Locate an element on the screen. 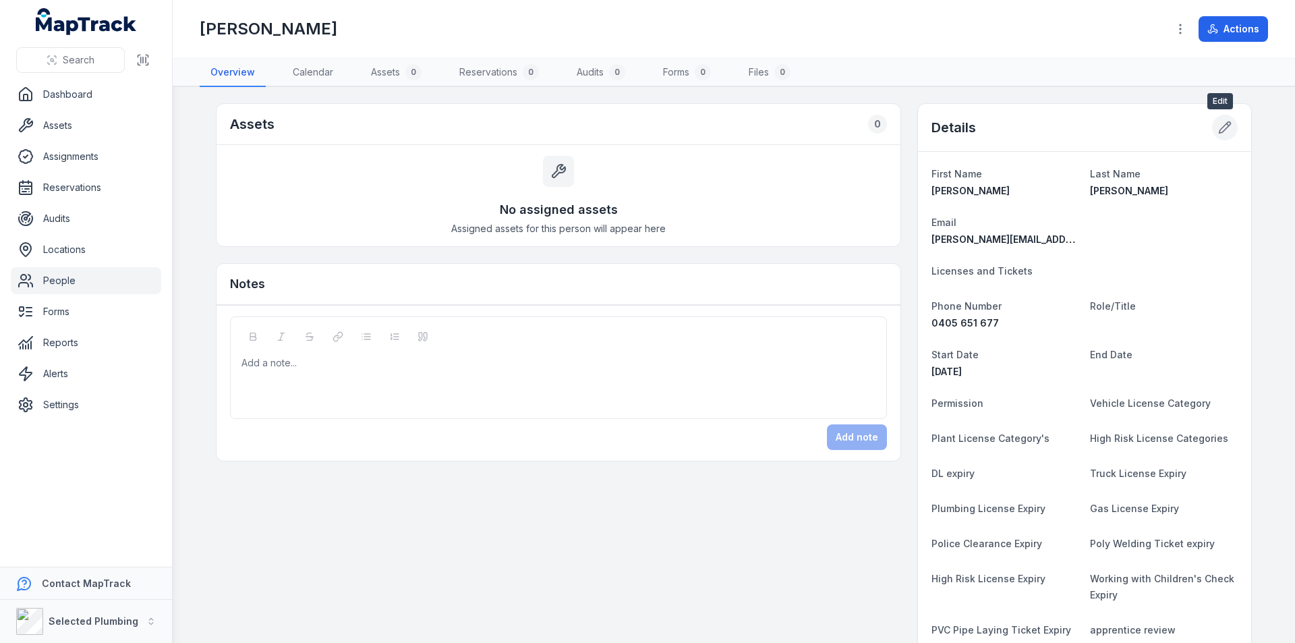 The width and height of the screenshot is (1295, 643). span: Truck License Expiry is located at coordinates (1138, 473).